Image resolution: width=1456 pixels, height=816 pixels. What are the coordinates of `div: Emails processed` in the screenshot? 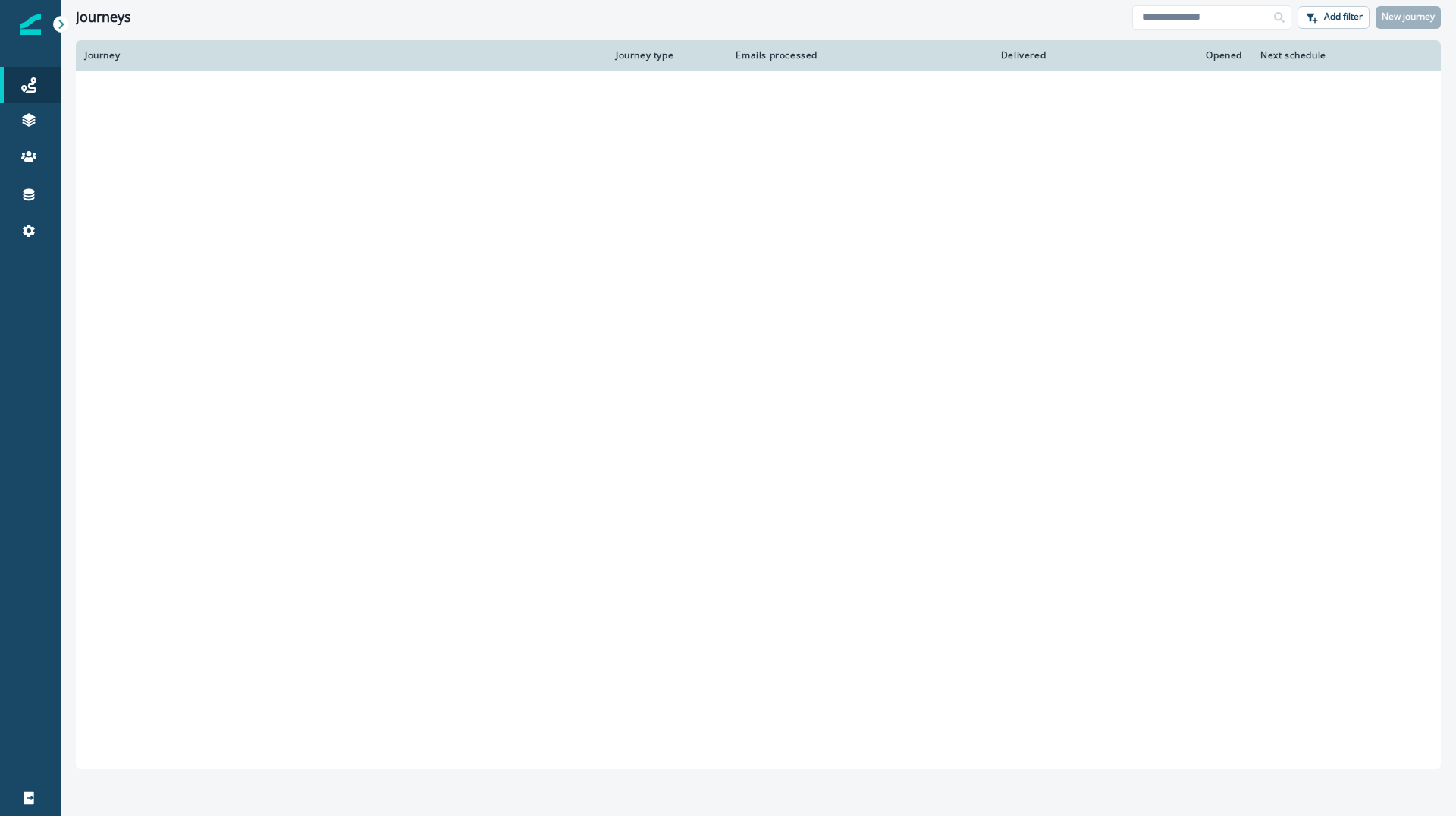 It's located at (774, 56).